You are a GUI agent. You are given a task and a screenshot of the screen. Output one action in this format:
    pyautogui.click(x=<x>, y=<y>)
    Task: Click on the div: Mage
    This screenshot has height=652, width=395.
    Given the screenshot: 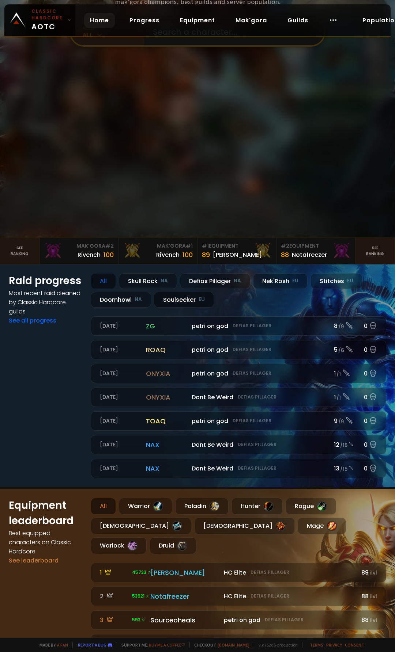 What is the action you would take?
    pyautogui.click(x=321, y=526)
    